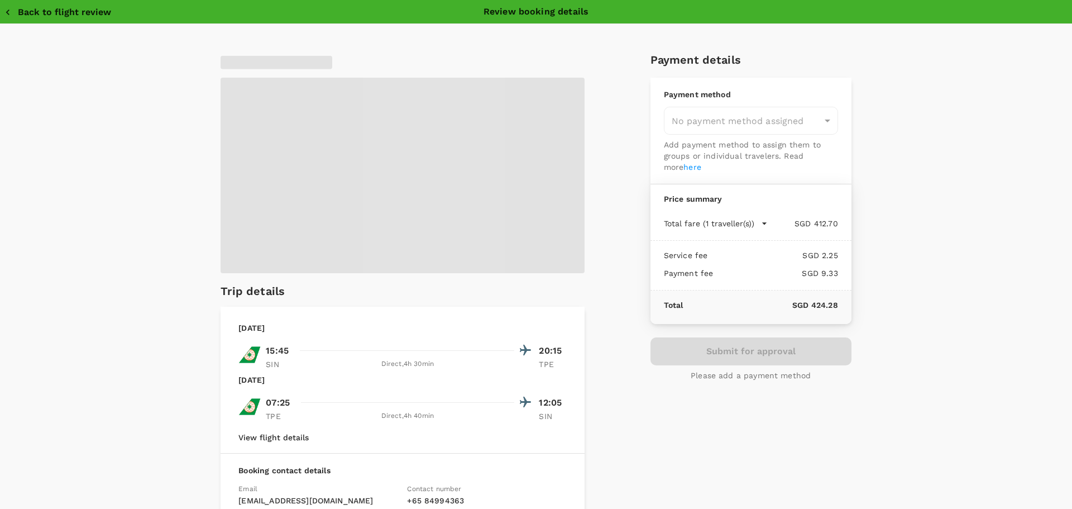 The height and width of the screenshot is (509, 1072). What do you see at coordinates (248, 489) in the screenshot?
I see `span: Email` at bounding box center [248, 489].